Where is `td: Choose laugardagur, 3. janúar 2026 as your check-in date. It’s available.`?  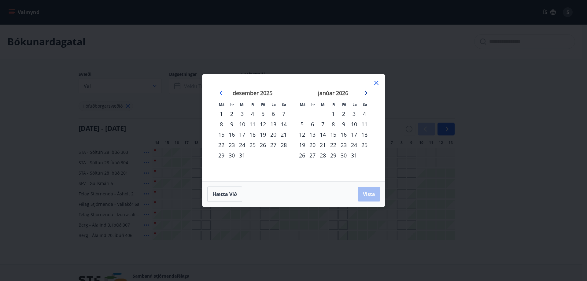 td: Choose laugardagur, 3. janúar 2026 as your check-in date. It’s available. is located at coordinates (354, 114).